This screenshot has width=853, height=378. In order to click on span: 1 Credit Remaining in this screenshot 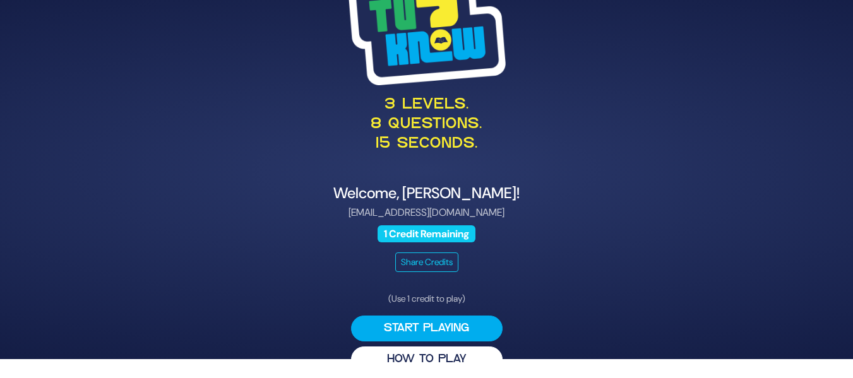, I will do `click(427, 234)`.